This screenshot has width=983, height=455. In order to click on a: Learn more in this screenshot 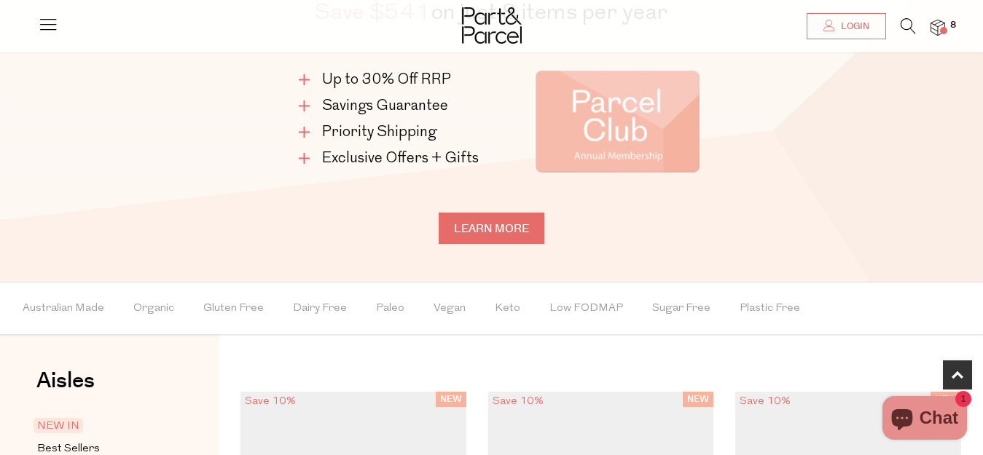, I will do `click(491, 228)`.